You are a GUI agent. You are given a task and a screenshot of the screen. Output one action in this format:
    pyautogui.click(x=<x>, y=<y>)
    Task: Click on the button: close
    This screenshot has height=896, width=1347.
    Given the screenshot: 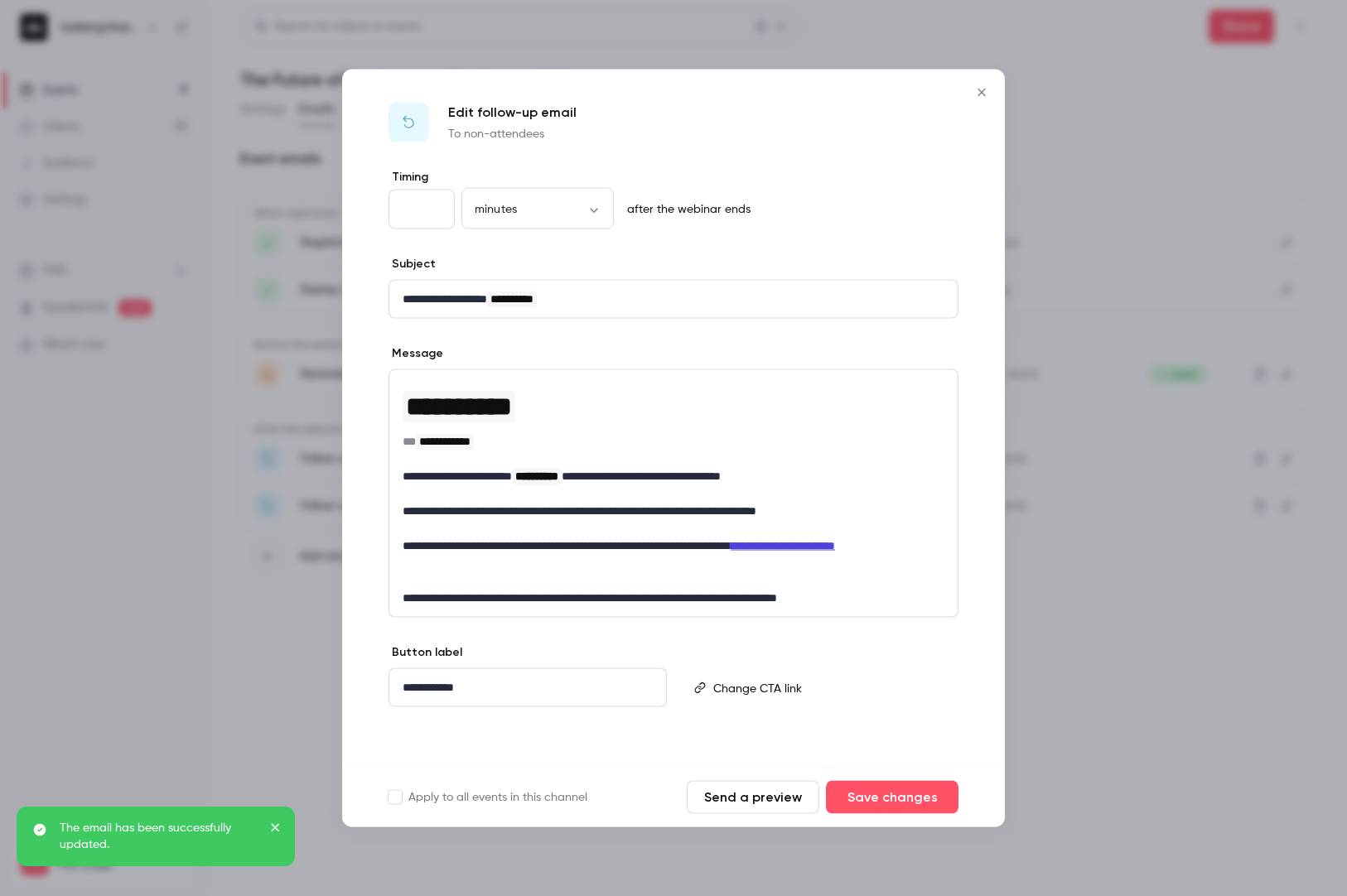 What is the action you would take?
    pyautogui.click(x=276, y=829)
    